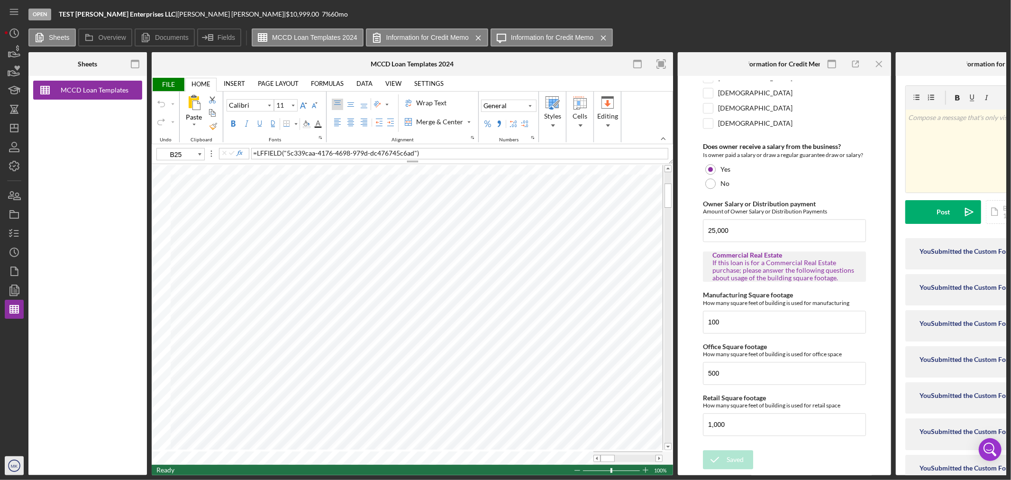 This screenshot has height=480, width=1011. I want to click on label: Middle Align, so click(351, 104).